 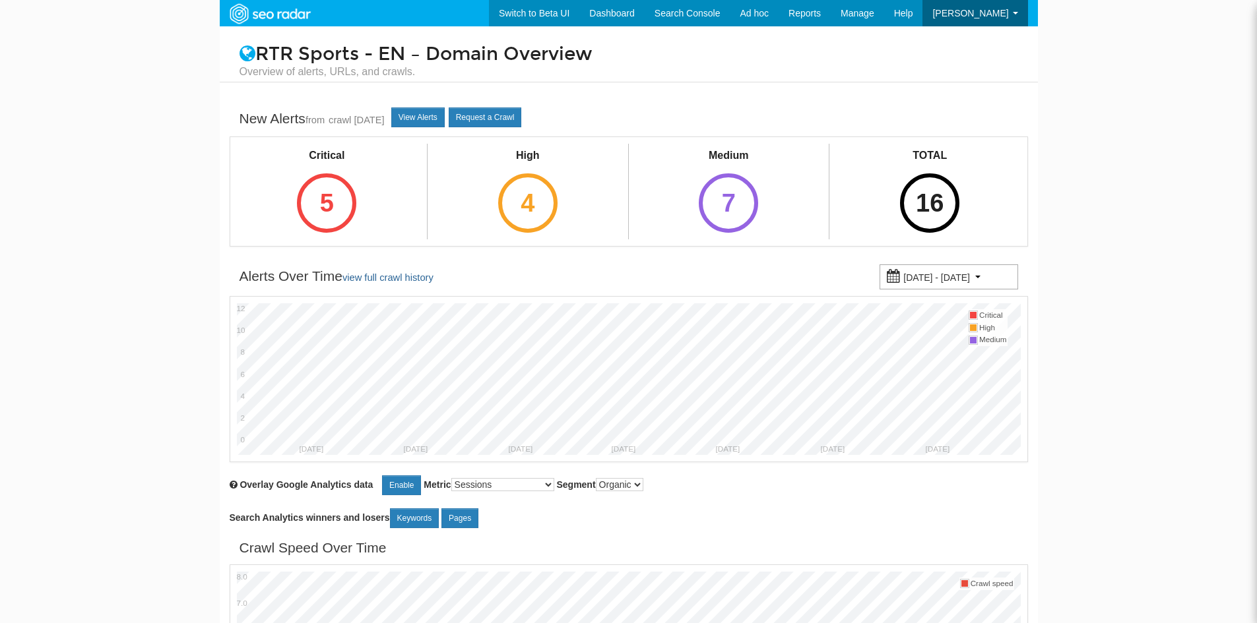 What do you see at coordinates (754, 13) in the screenshot?
I see `span: Ad hoc` at bounding box center [754, 13].